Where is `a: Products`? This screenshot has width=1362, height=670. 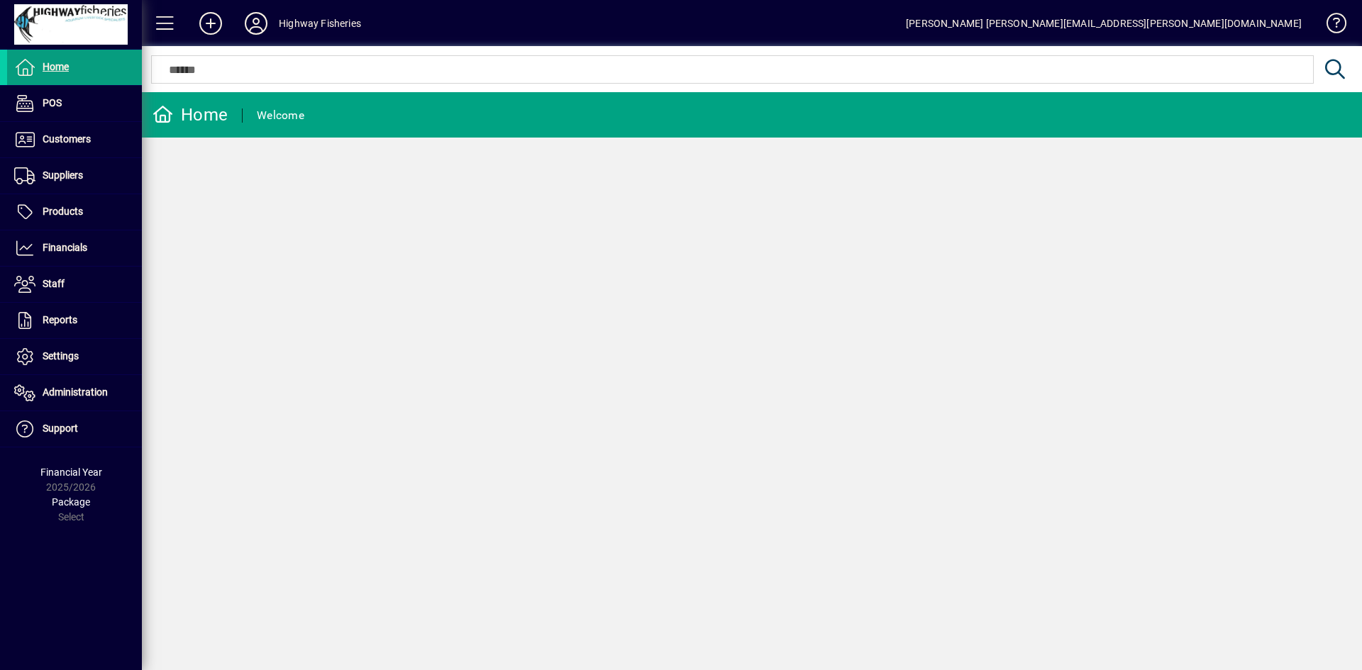
a: Products is located at coordinates (74, 212).